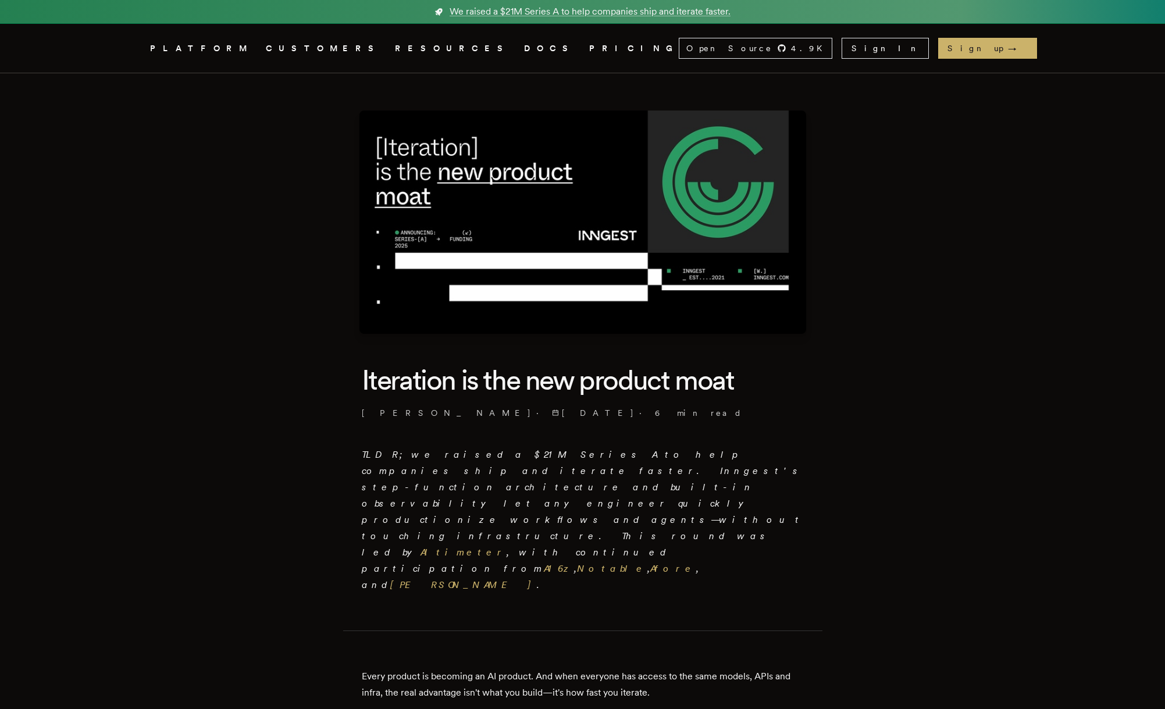 This screenshot has width=1165, height=709. I want to click on a: Altimeter, so click(463, 552).